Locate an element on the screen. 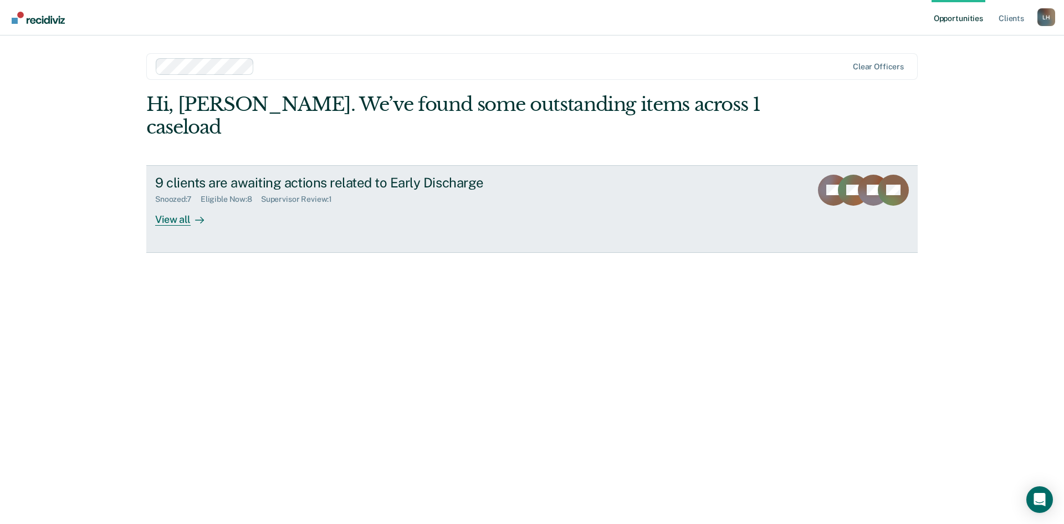  button: Profile dropdown button is located at coordinates (1047, 17).